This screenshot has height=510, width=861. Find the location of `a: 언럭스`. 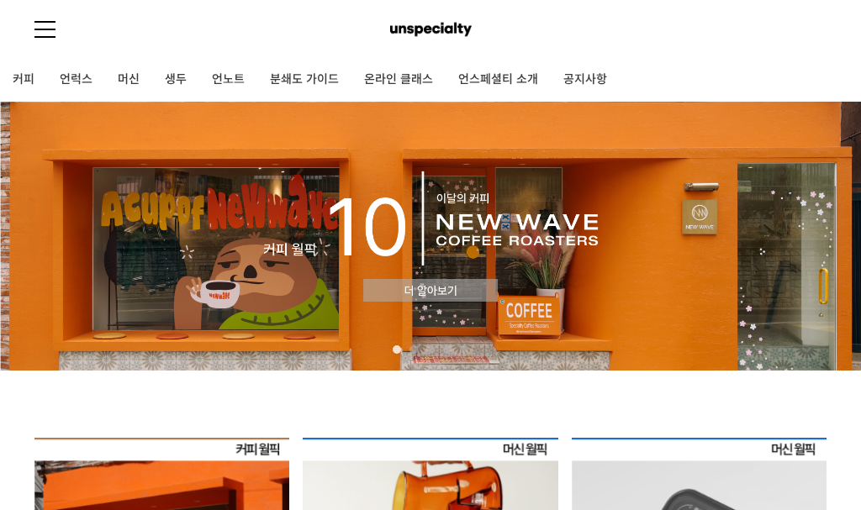

a: 언럭스 is located at coordinates (76, 80).